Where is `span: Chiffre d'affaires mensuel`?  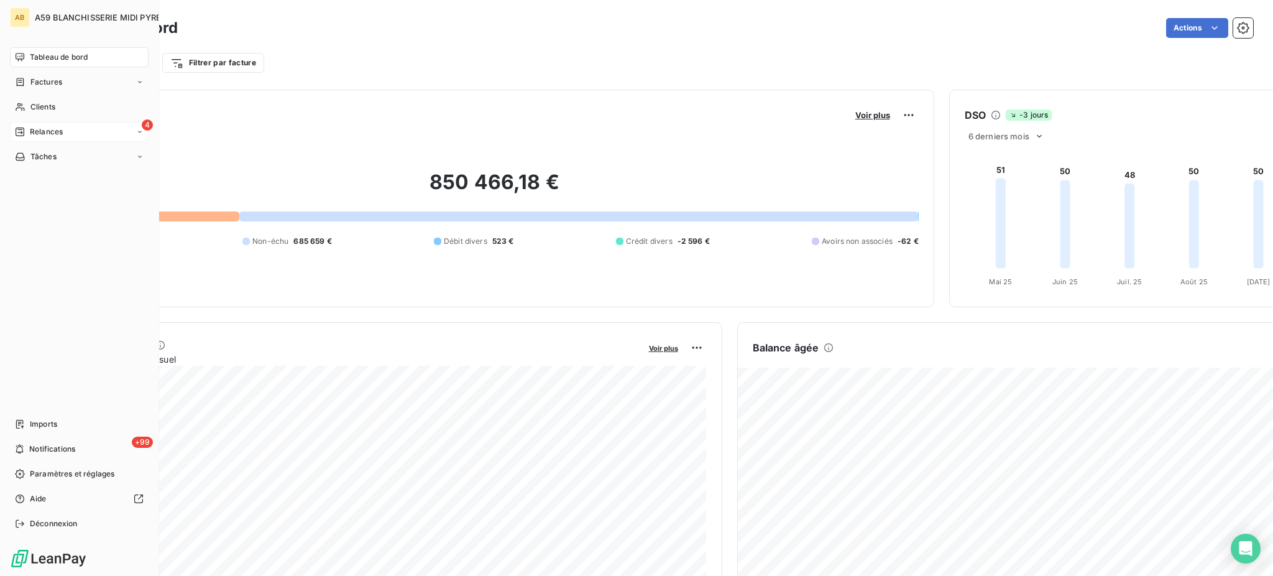
span: Chiffre d'affaires mensuel is located at coordinates (355, 359).